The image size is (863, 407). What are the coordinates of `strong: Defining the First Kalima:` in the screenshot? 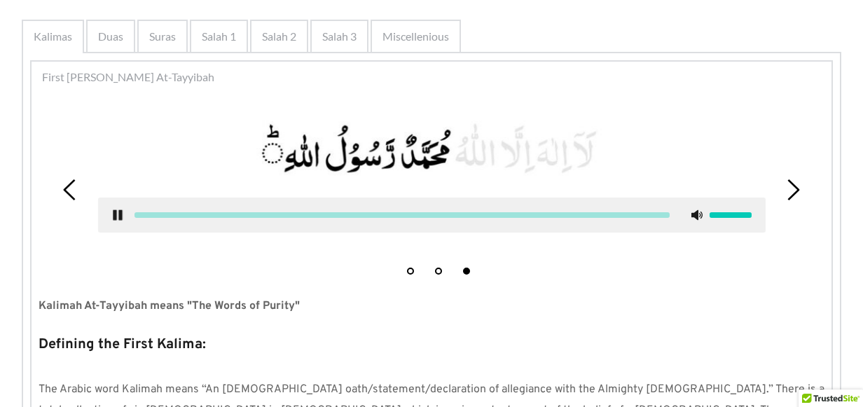 It's located at (122, 345).